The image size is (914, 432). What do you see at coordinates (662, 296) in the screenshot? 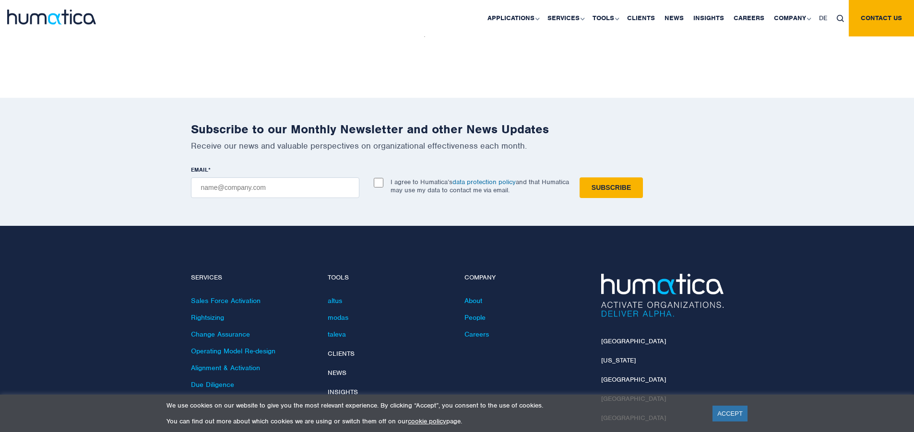
I see `img: Humatica` at bounding box center [662, 296].